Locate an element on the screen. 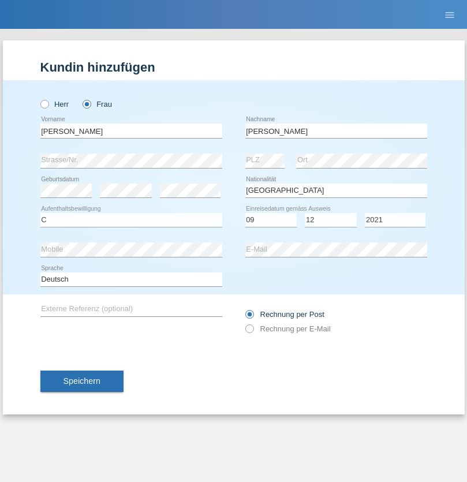 This screenshot has width=467, height=482. button: Speichern is located at coordinates (82, 382).